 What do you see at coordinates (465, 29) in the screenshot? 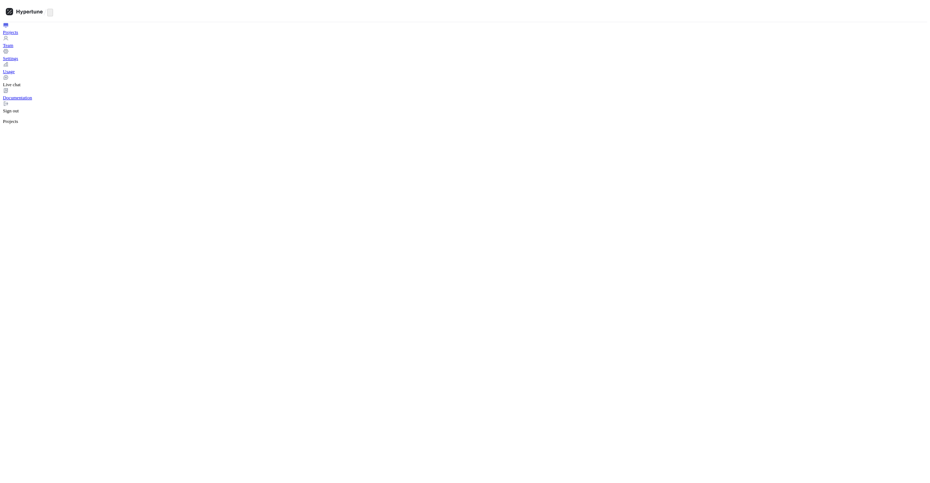
I see `a: Projects` at bounding box center [465, 29].